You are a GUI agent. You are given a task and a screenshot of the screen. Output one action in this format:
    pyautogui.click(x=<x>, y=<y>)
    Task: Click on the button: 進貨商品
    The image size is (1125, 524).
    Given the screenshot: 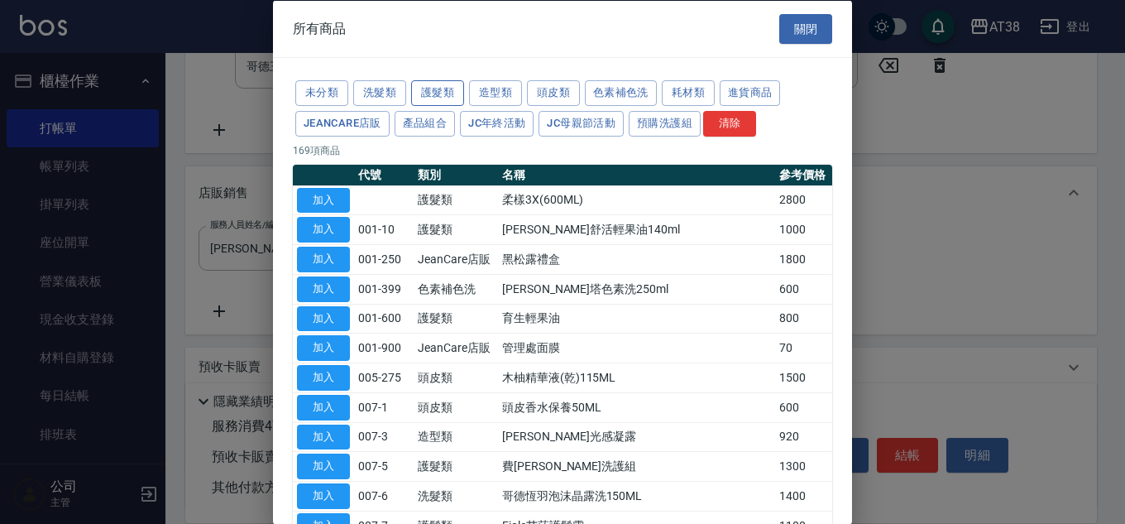 What is the action you would take?
    pyautogui.click(x=750, y=93)
    